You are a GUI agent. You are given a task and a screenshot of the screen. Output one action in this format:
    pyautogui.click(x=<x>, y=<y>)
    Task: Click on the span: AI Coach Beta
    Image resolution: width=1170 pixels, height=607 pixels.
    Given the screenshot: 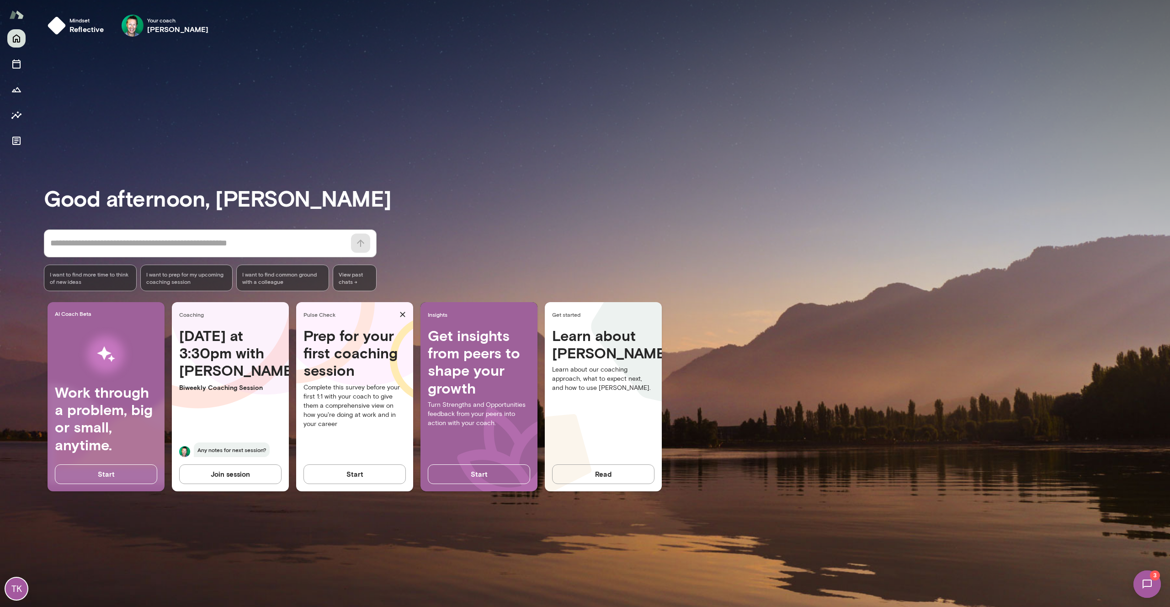 What is the action you would take?
    pyautogui.click(x=108, y=313)
    